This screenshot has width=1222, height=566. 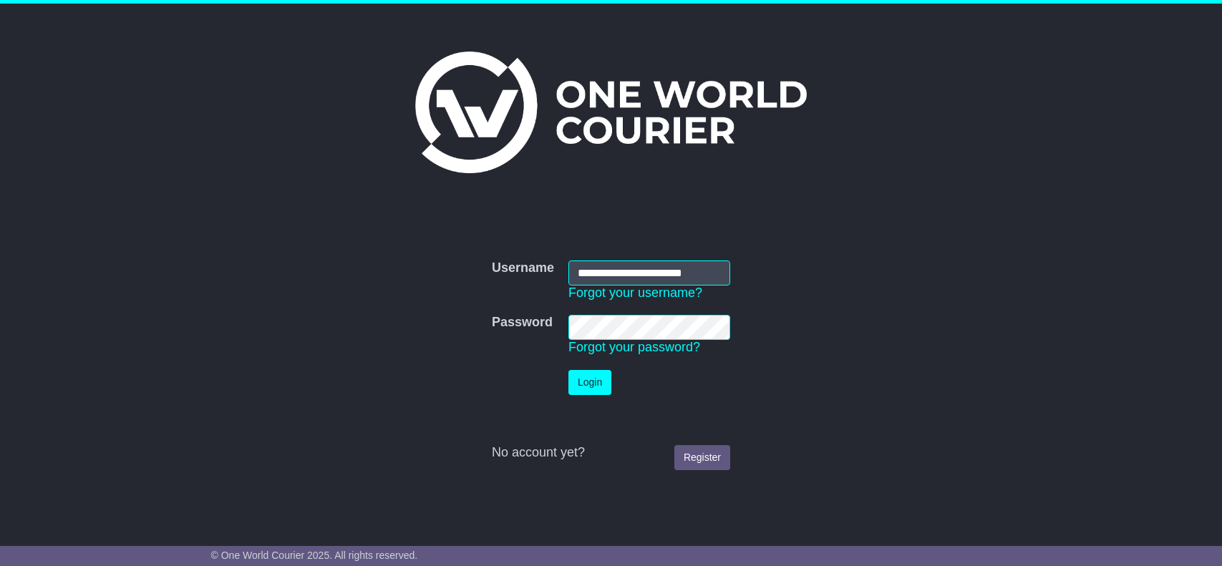 What do you see at coordinates (610, 112) in the screenshot?
I see `img: One World` at bounding box center [610, 112].